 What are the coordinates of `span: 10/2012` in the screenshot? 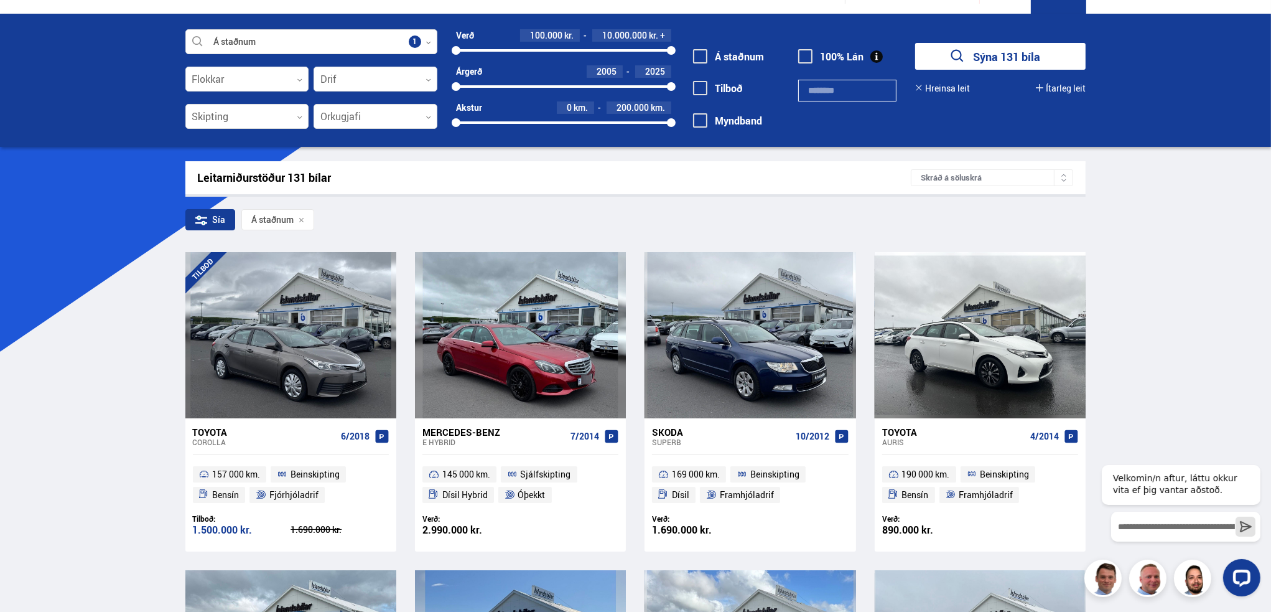 It's located at (813, 436).